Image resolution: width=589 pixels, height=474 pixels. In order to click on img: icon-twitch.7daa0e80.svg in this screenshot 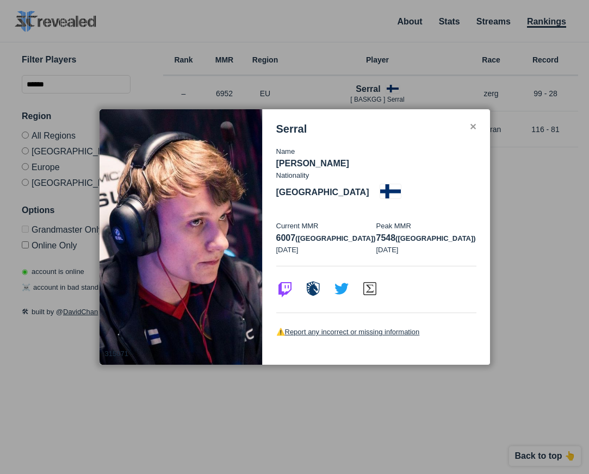, I will do `click(285, 289)`.